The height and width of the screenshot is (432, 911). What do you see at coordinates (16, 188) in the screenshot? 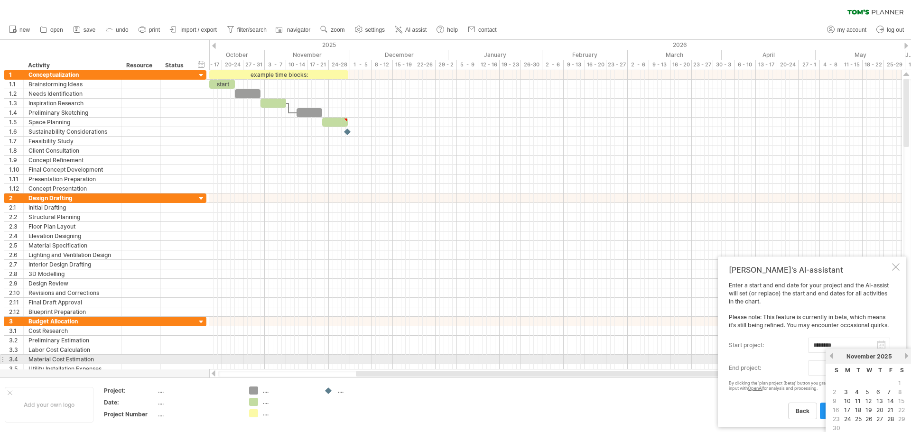
I see `div: 1.12` at bounding box center [16, 188].